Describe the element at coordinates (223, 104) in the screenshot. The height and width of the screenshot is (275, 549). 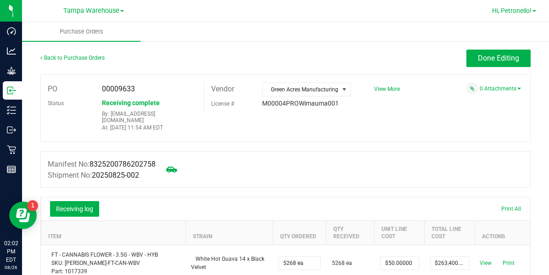
I see `label: License #` at that location.